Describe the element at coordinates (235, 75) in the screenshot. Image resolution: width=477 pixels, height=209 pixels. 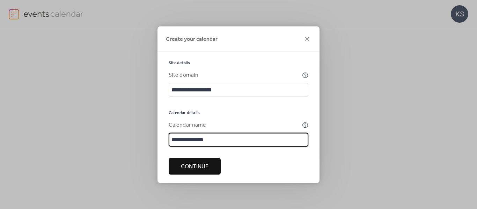
I see `div: Site domain` at that location.